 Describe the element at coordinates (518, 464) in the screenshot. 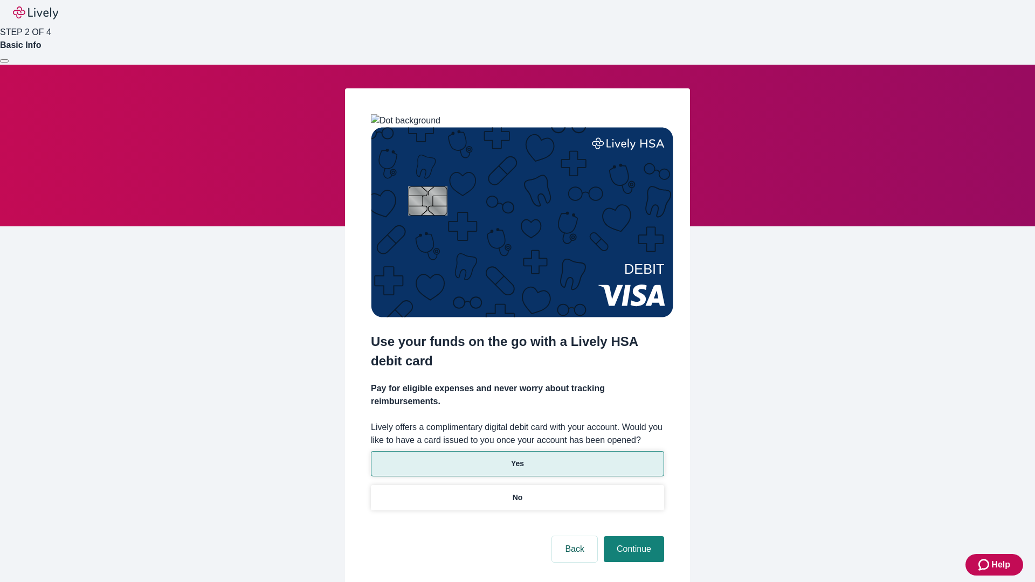

I see `button: Yes` at that location.